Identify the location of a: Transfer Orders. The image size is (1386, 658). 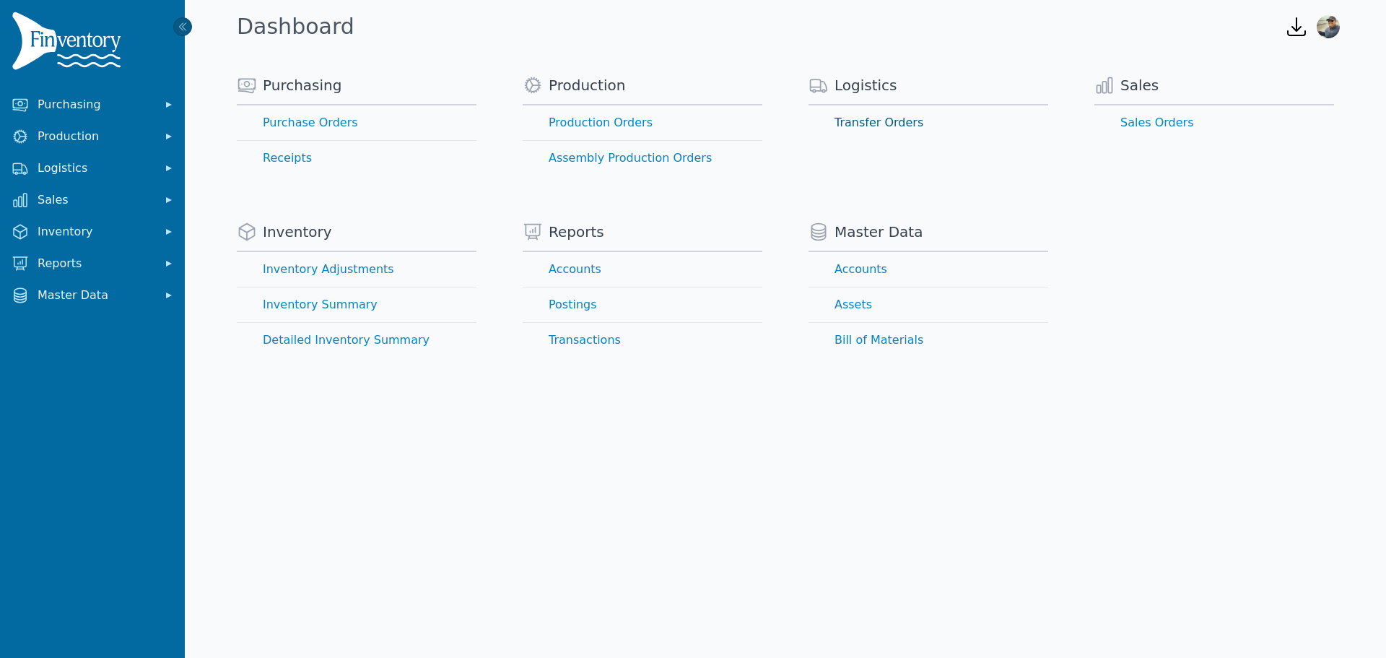
(928, 123).